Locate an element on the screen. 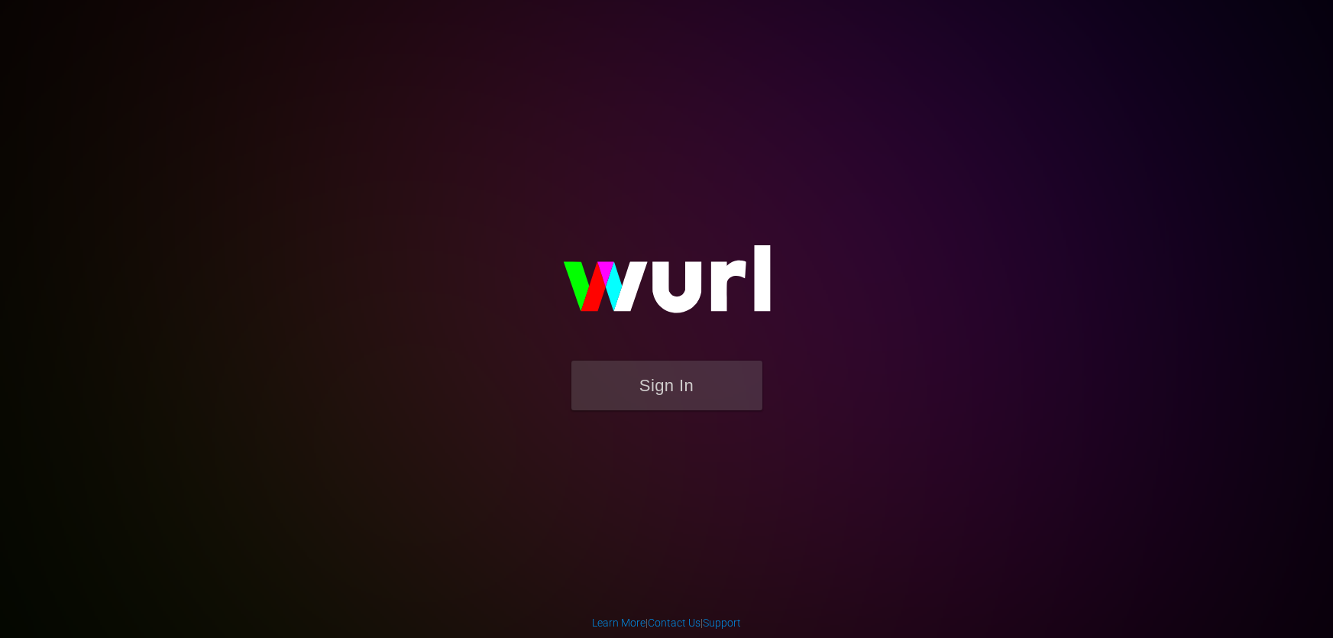  a: Learn More is located at coordinates (619, 623).